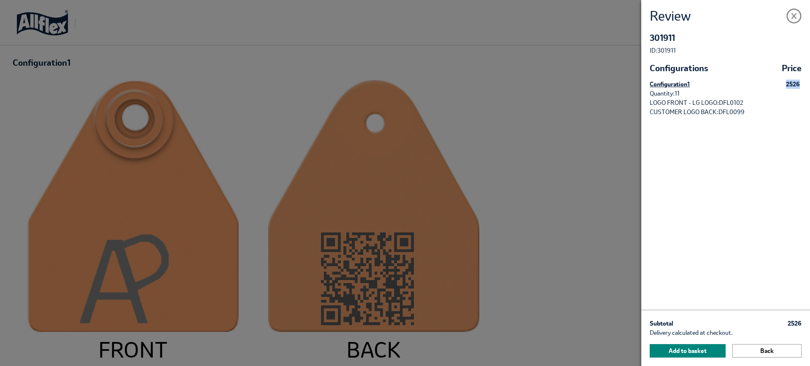  What do you see at coordinates (725, 103) in the screenshot?
I see `div: LOGO FRONT - LG LOGO : DFL0102` at bounding box center [725, 103].